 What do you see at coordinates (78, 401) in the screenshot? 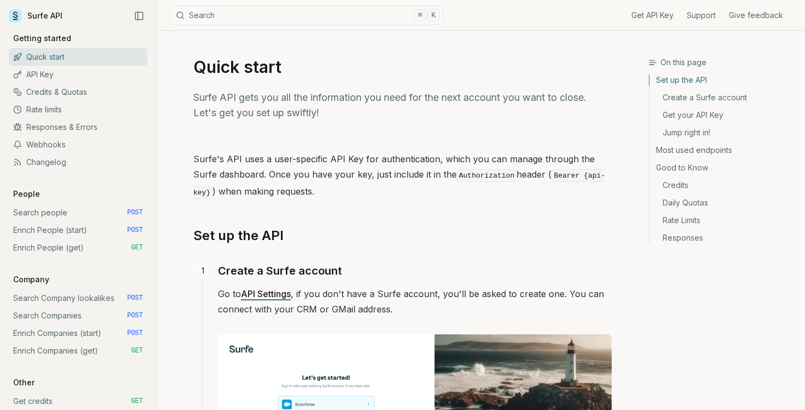
I see `a: Get credits GET` at bounding box center [78, 401].